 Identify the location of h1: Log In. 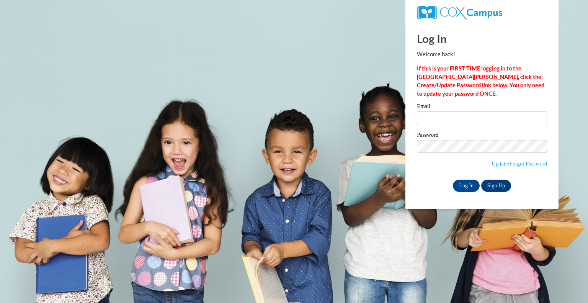
(482, 38).